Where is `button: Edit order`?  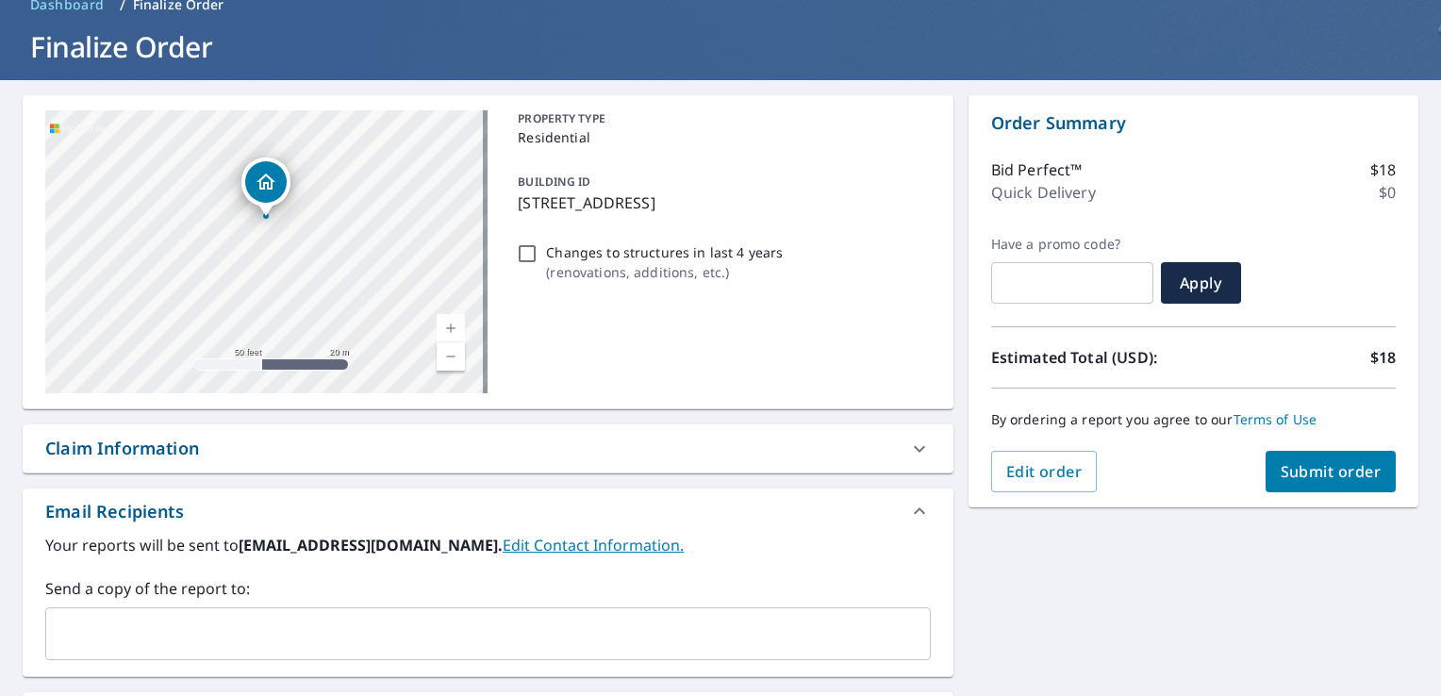
button: Edit order is located at coordinates (1044, 472).